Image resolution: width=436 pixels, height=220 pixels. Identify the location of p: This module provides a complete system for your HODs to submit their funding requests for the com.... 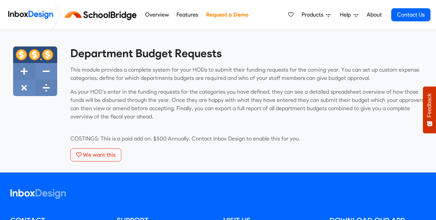
(248, 74).